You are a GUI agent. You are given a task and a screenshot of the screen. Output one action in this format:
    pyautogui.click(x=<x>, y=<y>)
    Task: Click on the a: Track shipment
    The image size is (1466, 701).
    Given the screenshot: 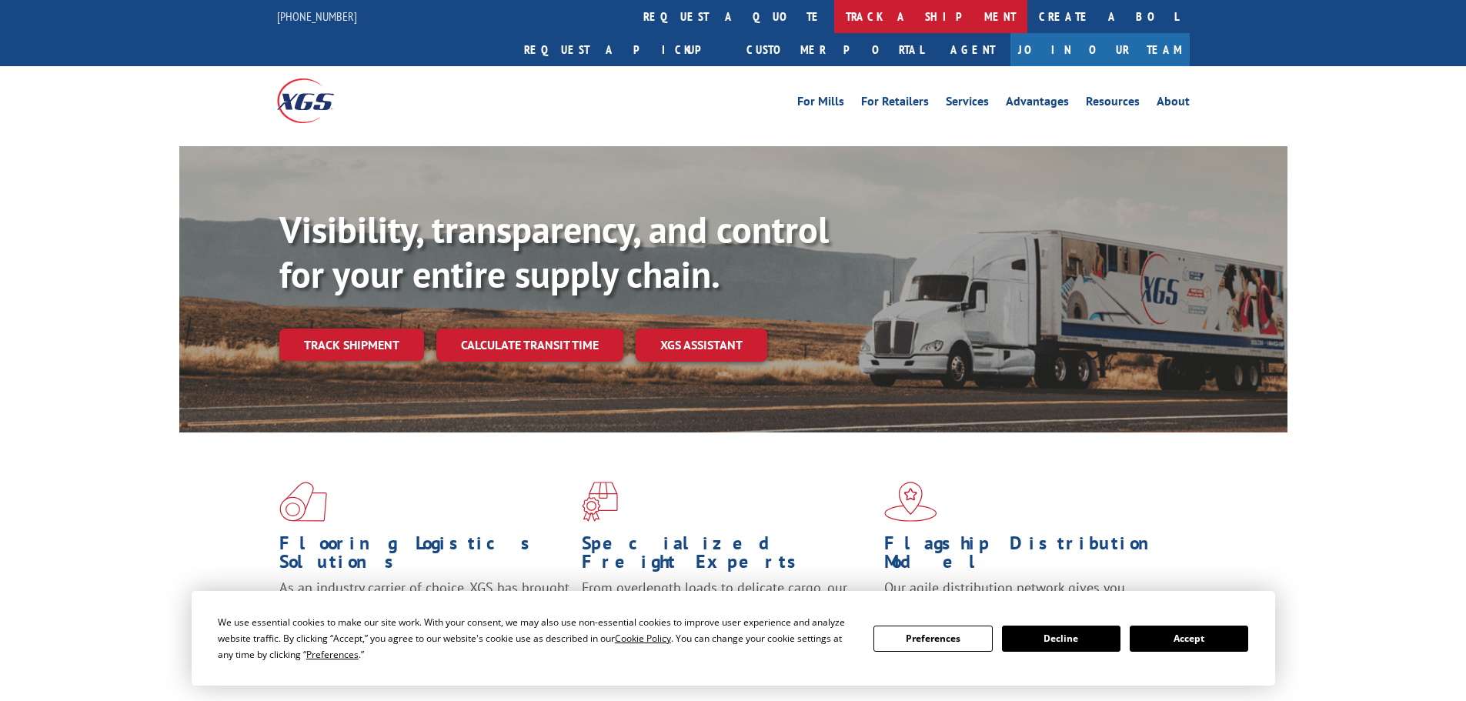 What is the action you would take?
    pyautogui.click(x=352, y=345)
    